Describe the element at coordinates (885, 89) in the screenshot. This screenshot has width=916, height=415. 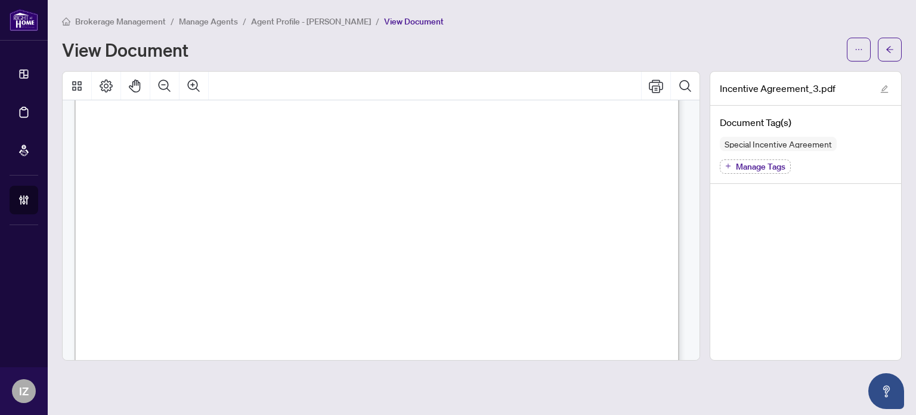
I see `span: edit` at that location.